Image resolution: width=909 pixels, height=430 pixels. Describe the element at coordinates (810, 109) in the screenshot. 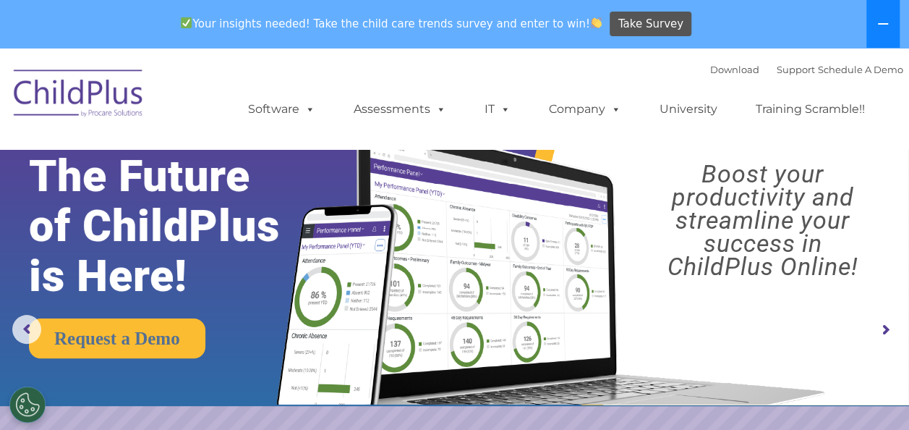

I see `a: Training Scramble!!` at that location.